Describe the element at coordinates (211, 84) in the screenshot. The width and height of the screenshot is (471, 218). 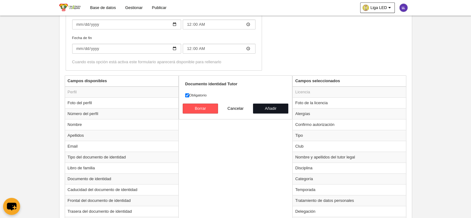
I see `strong: Documento identidad Tutor` at that location.